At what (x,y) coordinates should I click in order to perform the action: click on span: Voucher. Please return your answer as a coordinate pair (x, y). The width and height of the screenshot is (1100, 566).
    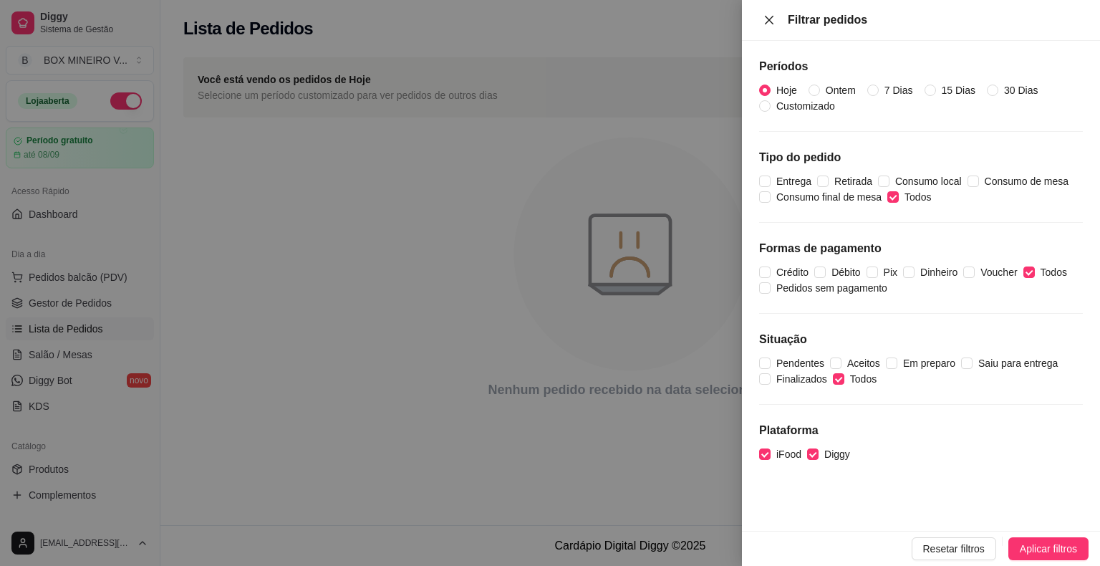
    Looking at the image, I should click on (998, 272).